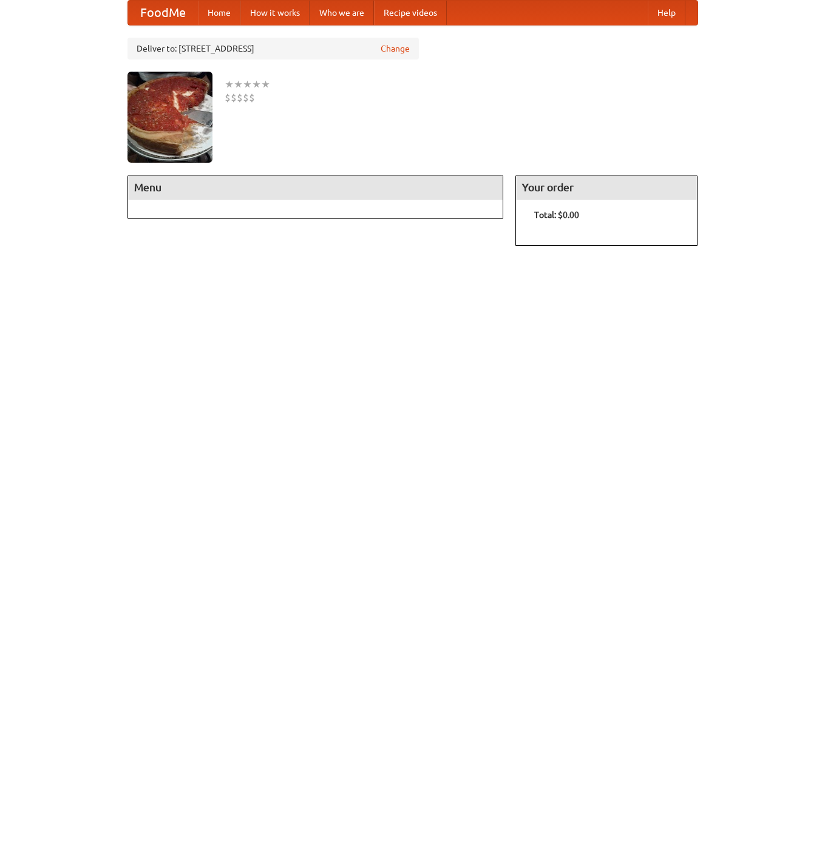  Describe the element at coordinates (666, 13) in the screenshot. I see `a: Help` at that location.